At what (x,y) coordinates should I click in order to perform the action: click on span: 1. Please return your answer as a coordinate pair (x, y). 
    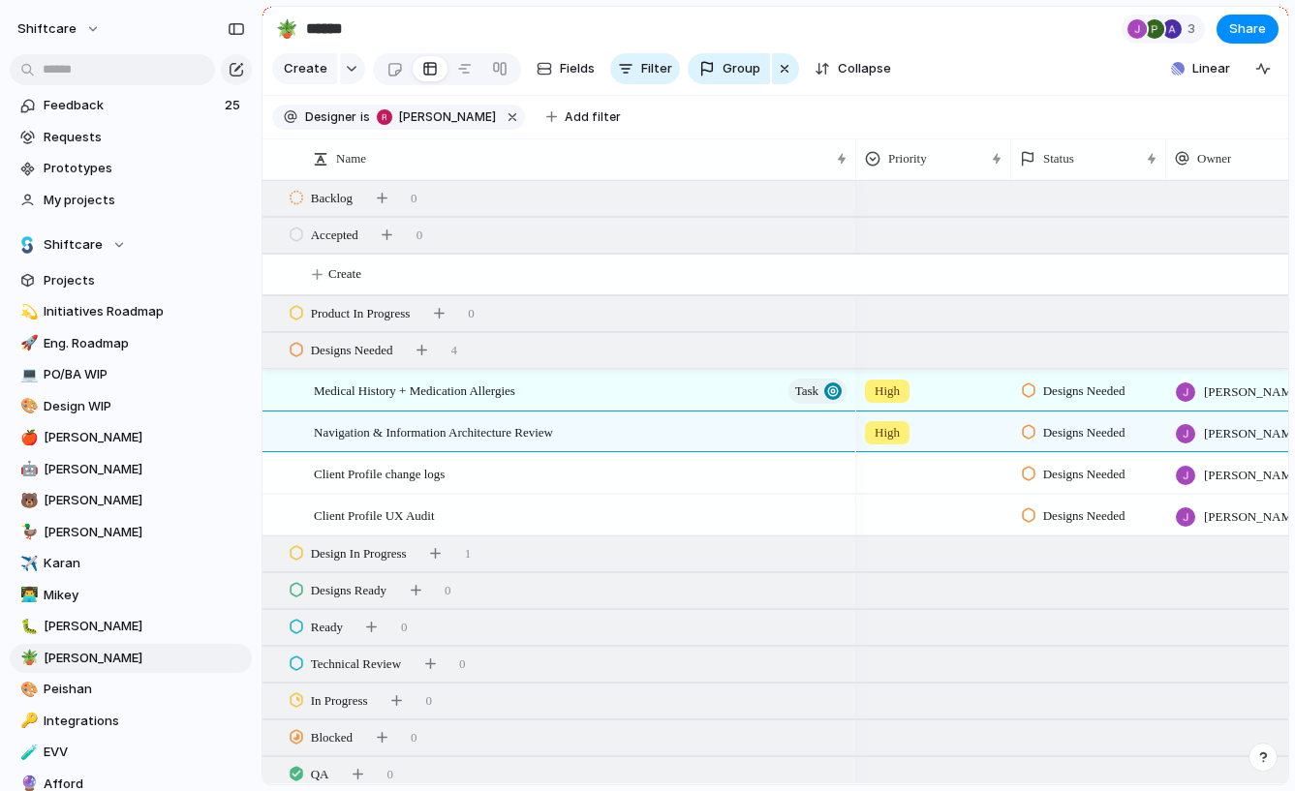
    Looking at the image, I should click on (468, 554).